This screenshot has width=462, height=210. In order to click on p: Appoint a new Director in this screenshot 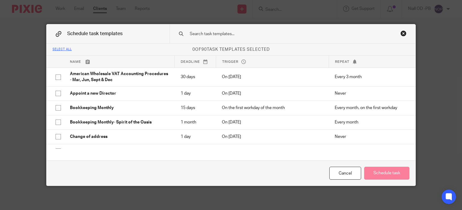, I will do `click(119, 93)`.